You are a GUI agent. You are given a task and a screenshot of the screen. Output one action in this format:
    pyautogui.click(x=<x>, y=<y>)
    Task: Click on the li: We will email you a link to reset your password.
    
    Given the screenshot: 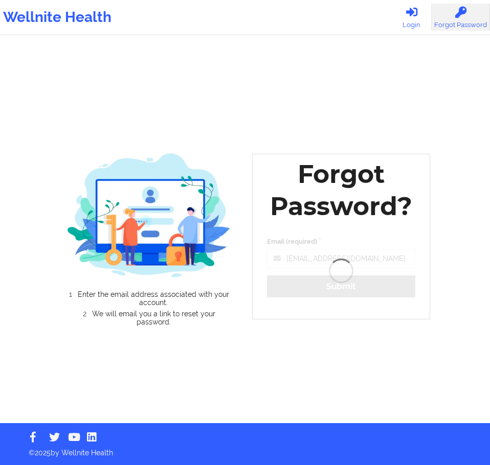 What is the action you would take?
    pyautogui.click(x=153, y=317)
    